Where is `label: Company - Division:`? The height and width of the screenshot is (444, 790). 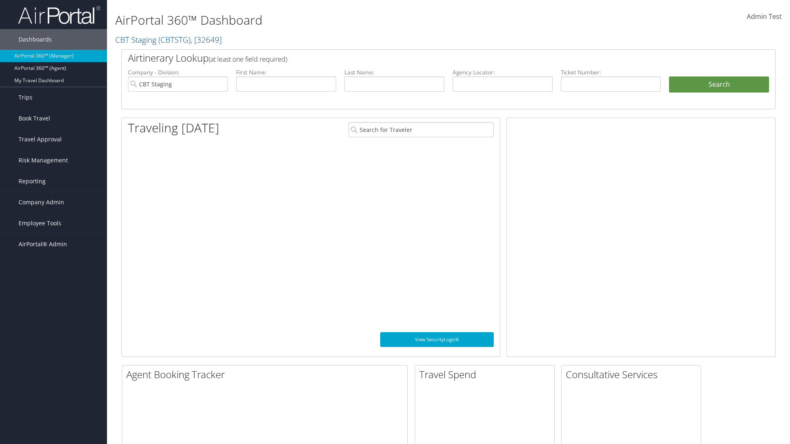
label: Company - Division: is located at coordinates (178, 72).